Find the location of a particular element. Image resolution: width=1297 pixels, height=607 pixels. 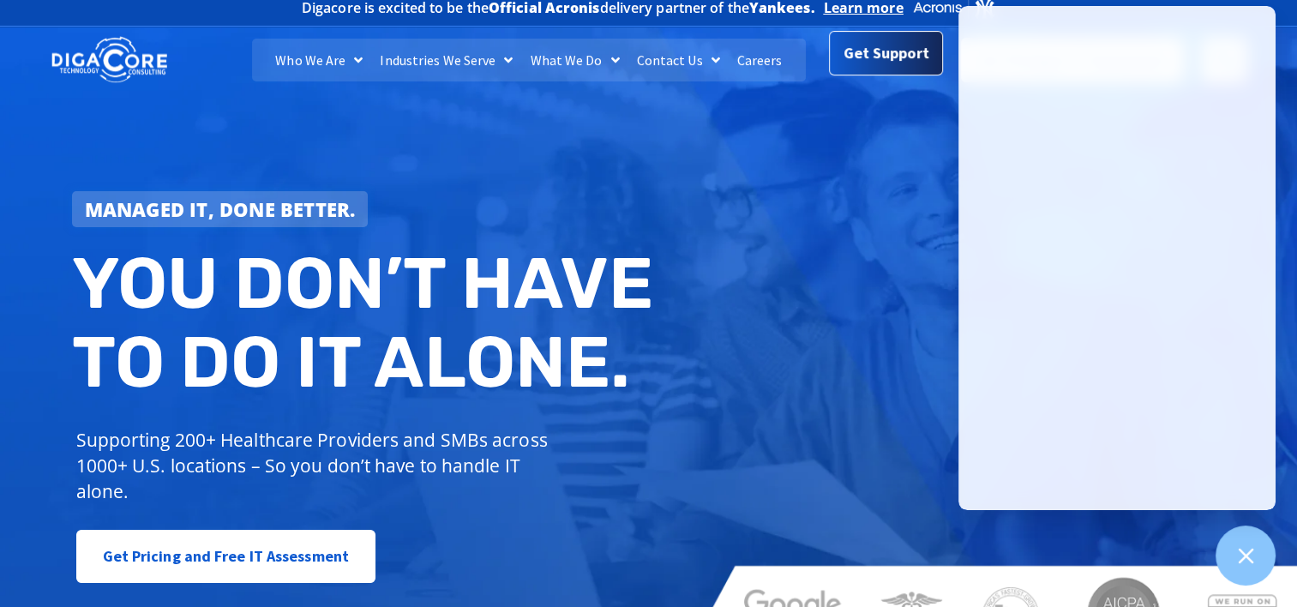

strong: Managed IT, done better. is located at coordinates (220, 209).